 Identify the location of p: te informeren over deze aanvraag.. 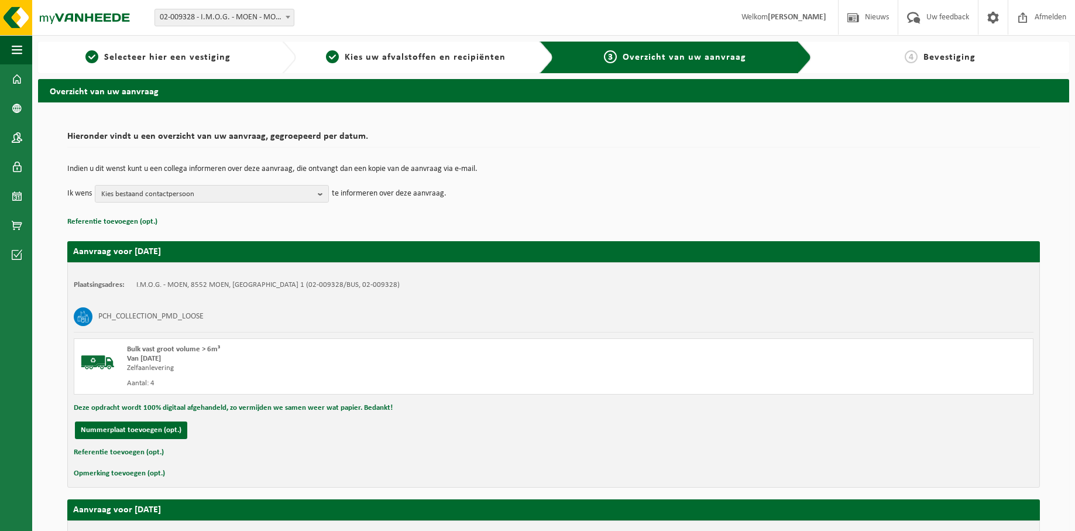
(389, 194).